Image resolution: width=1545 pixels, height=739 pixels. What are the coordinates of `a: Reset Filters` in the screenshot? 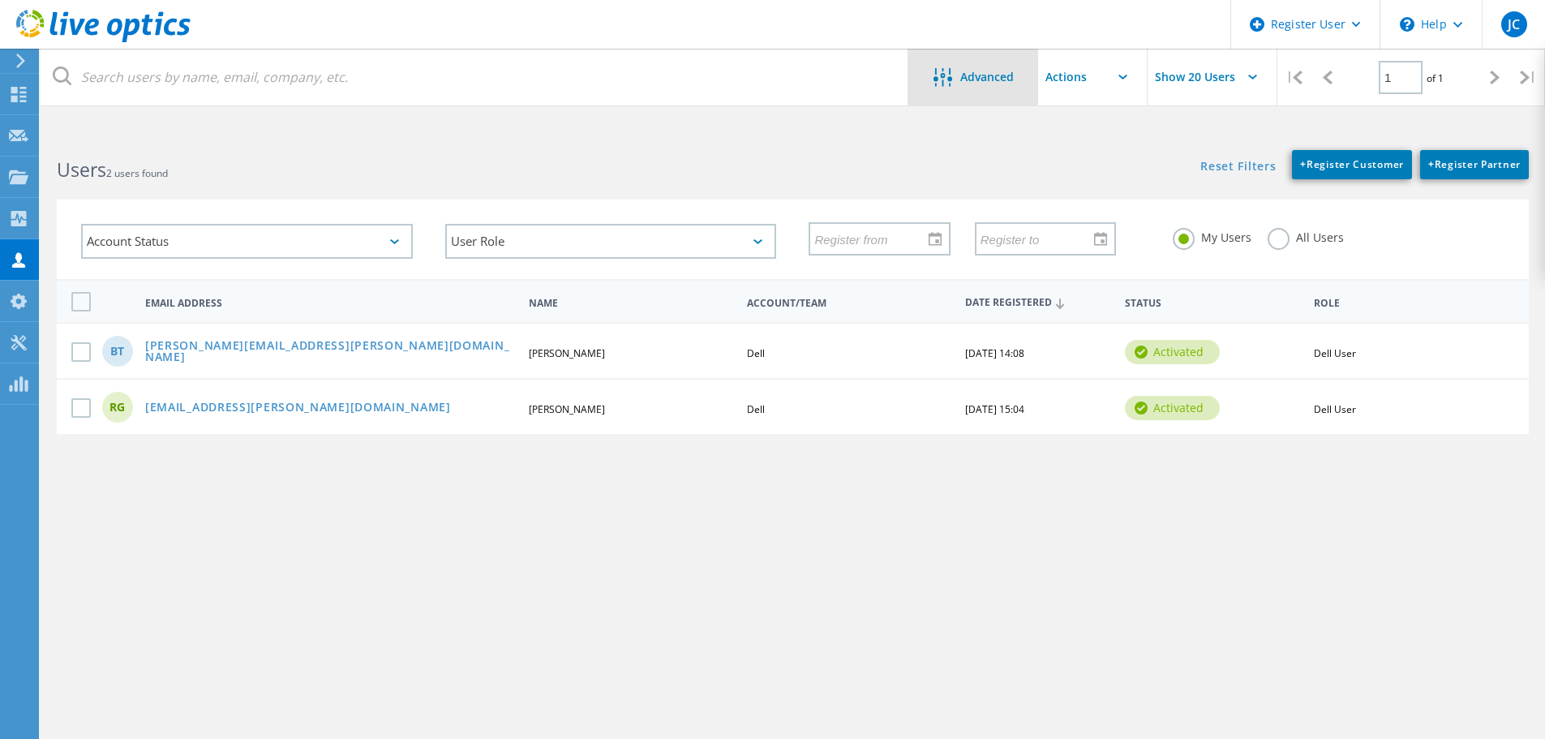 It's located at (1238, 167).